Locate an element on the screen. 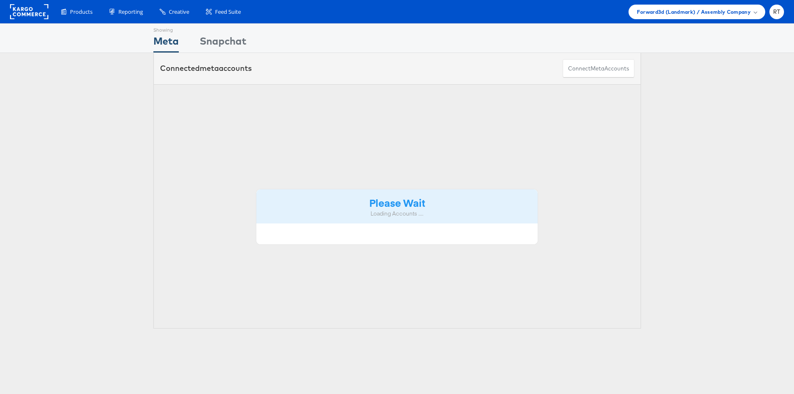  span: Reporting is located at coordinates (130, 12).